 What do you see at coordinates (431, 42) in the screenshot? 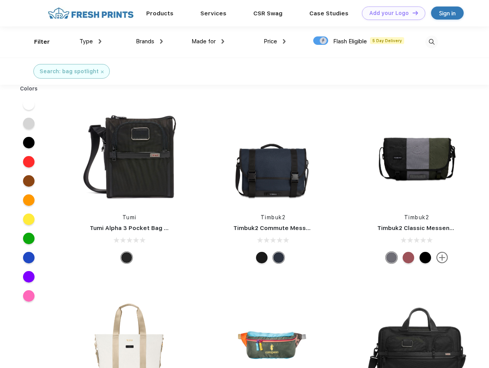
I see `img: desktop_search.svg` at bounding box center [431, 42].